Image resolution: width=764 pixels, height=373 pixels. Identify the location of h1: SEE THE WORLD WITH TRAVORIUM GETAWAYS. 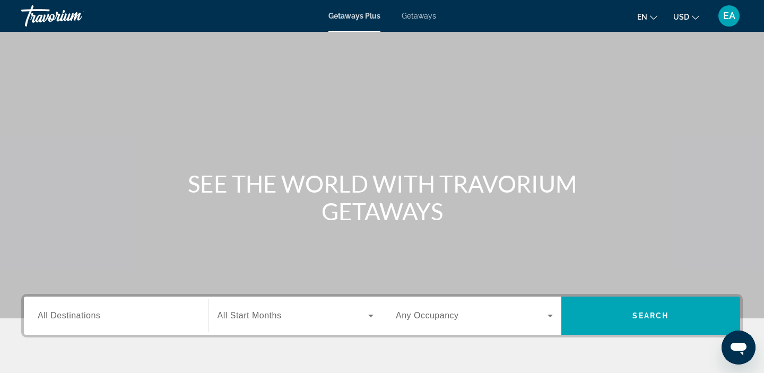
(382, 197).